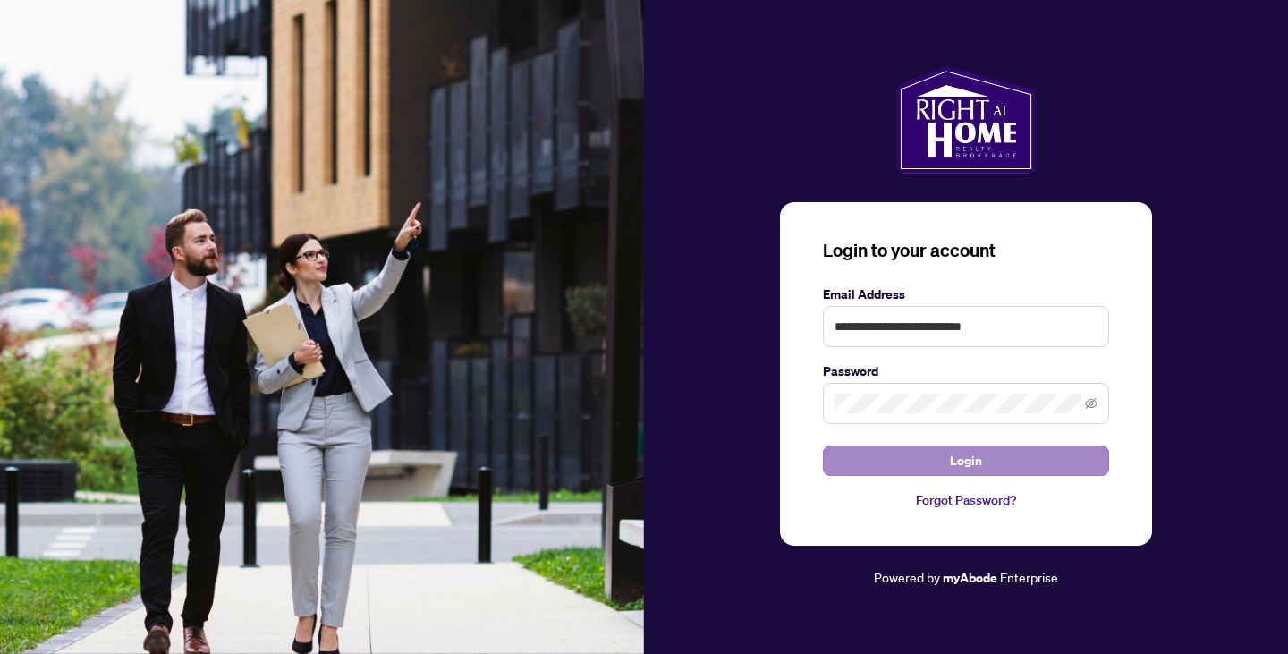 Image resolution: width=1288 pixels, height=654 pixels. What do you see at coordinates (966, 294) in the screenshot?
I see `label: Email Address` at bounding box center [966, 294].